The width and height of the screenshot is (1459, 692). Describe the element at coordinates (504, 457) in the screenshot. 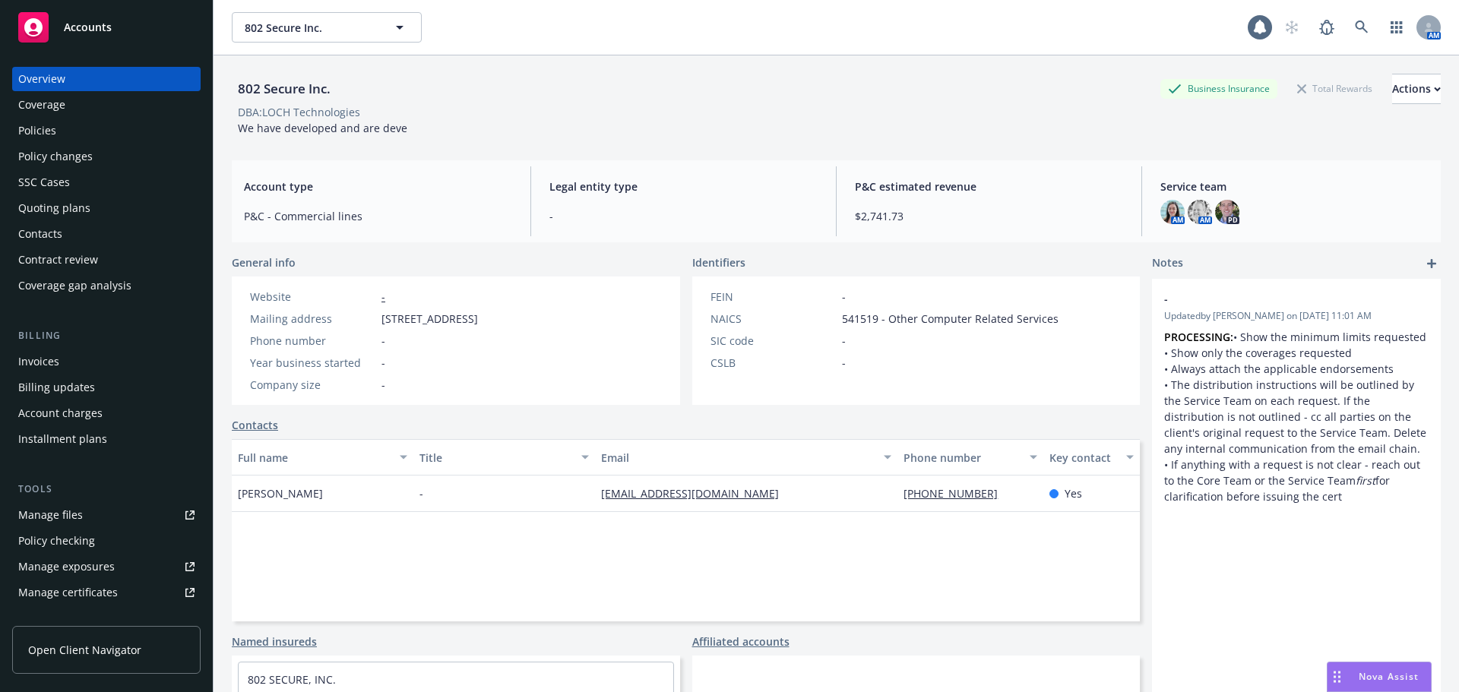

I see `button: Title` at that location.